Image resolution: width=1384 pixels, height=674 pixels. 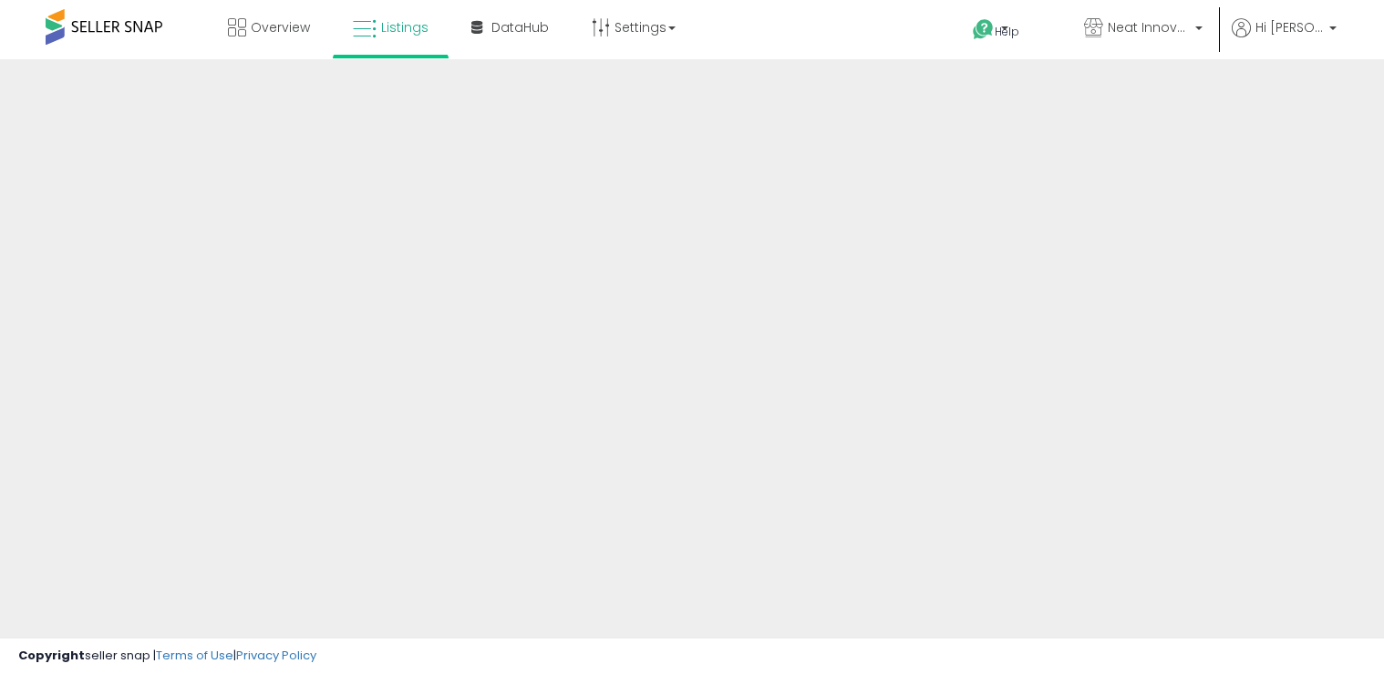 I want to click on i: Get Help, so click(x=983, y=29).